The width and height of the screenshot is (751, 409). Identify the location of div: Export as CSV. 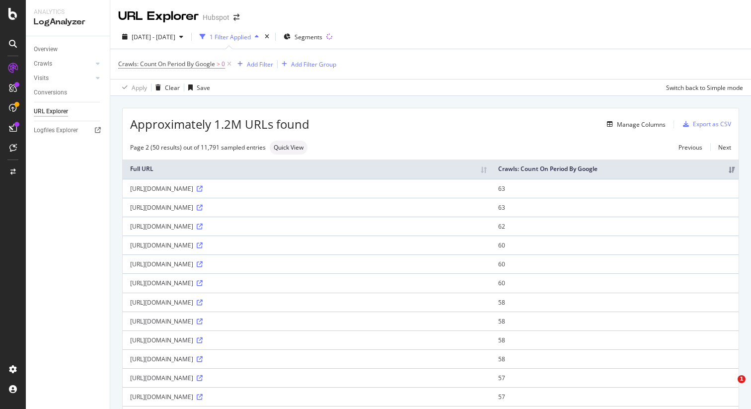
(712, 124).